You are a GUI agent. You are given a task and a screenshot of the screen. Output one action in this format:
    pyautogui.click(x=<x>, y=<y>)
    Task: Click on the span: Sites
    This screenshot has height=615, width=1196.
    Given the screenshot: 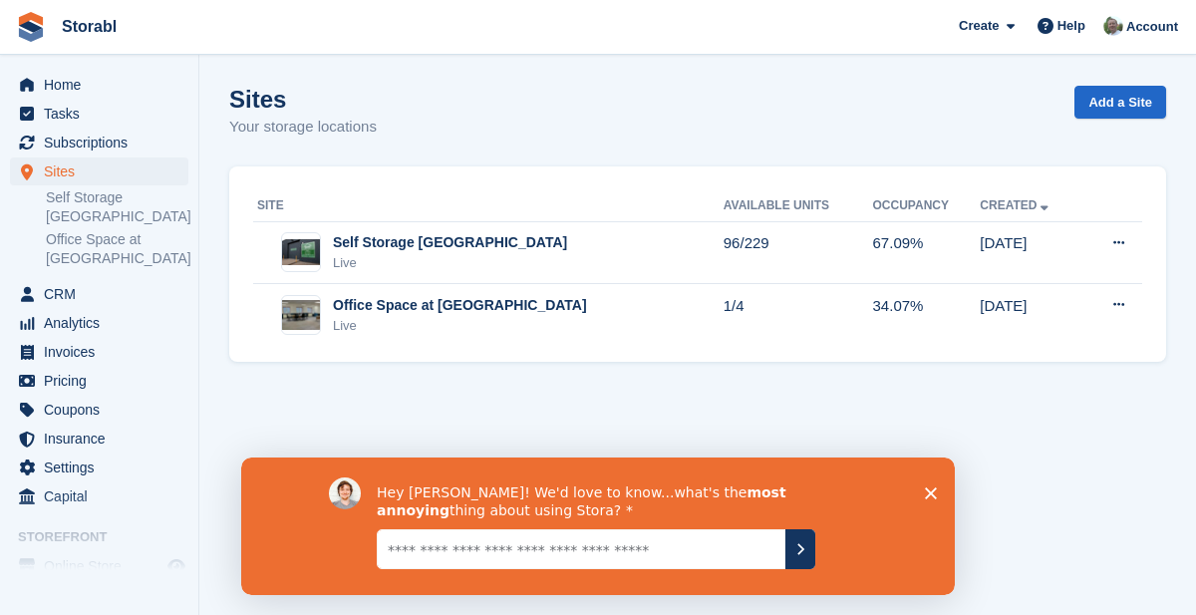 What is the action you would take?
    pyautogui.click(x=104, y=171)
    